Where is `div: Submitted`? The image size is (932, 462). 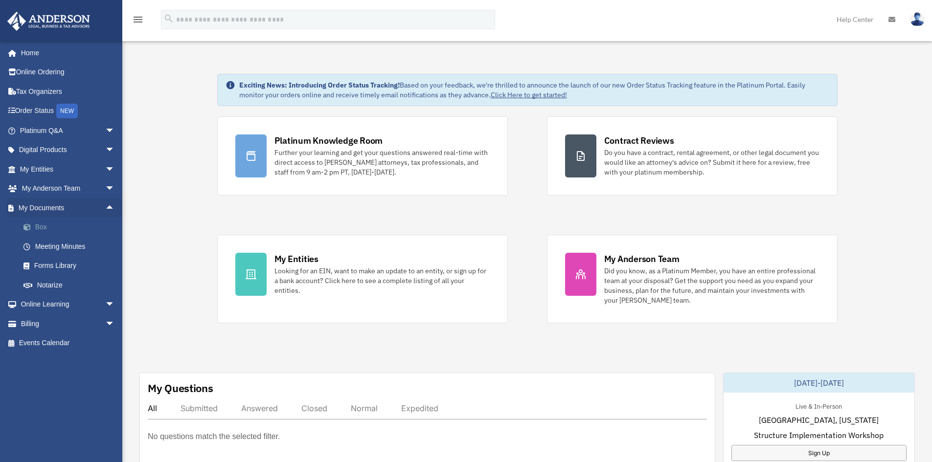
div: Submitted is located at coordinates (199, 409).